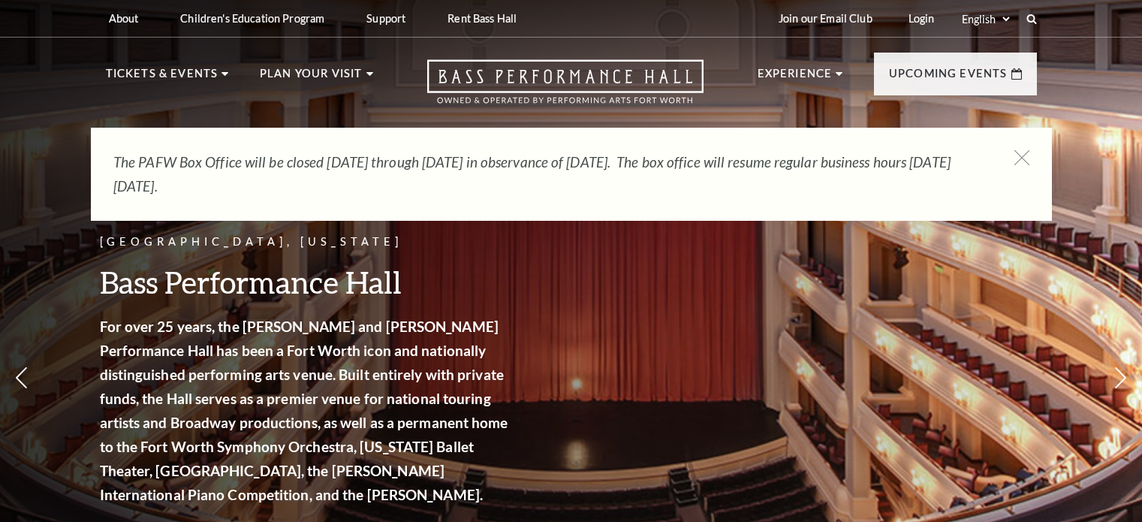 The image size is (1142, 522). I want to click on p: Tickets & Events, so click(162, 78).